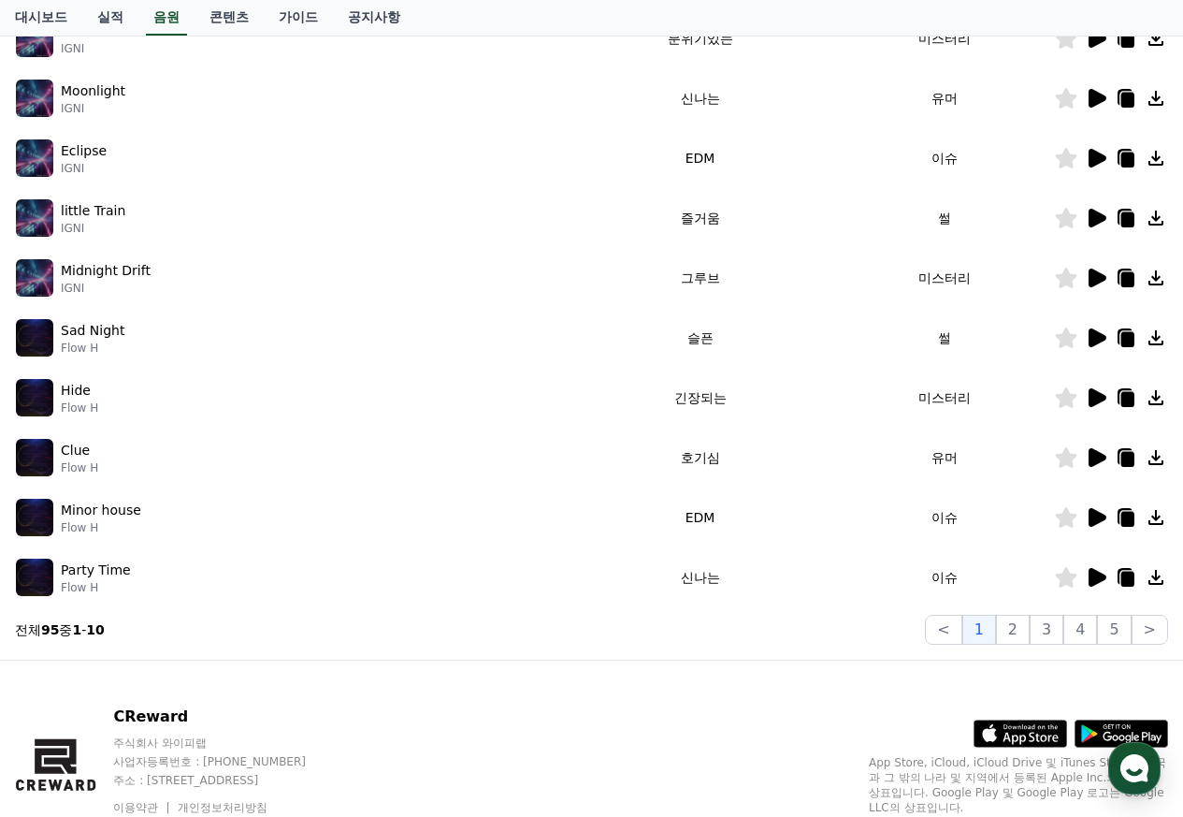  Describe the element at coordinates (701, 398) in the screenshot. I see `td: 긴장되는` at that location.